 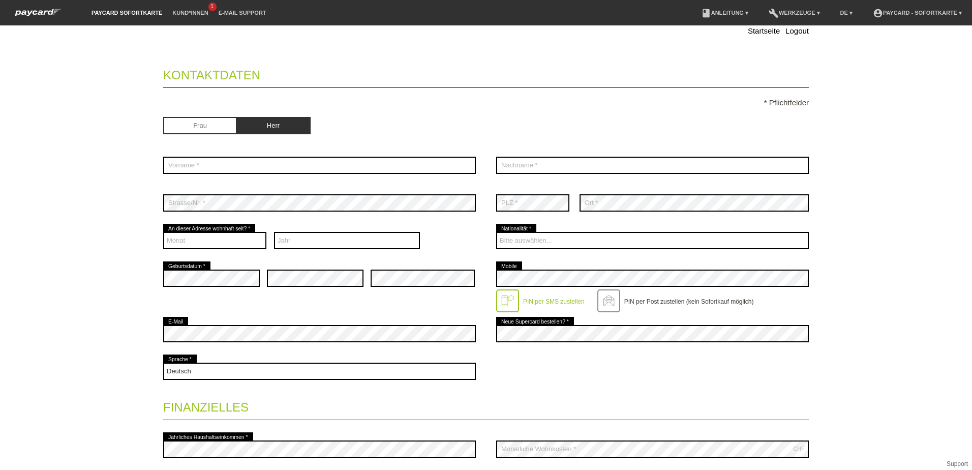 I want to click on a: Support, so click(x=957, y=463).